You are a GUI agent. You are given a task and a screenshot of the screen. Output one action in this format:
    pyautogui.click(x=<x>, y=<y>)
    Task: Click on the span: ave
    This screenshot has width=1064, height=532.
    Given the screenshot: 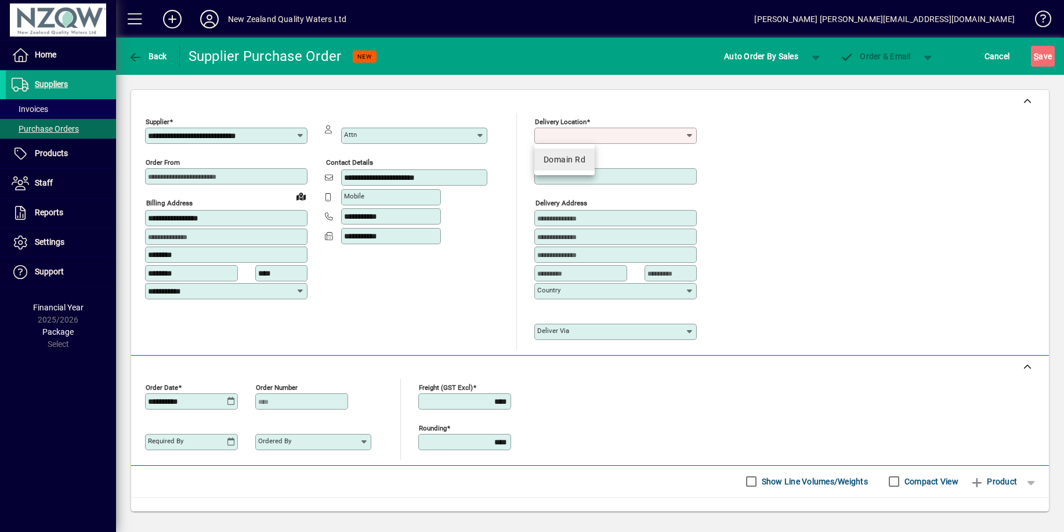 What is the action you would take?
    pyautogui.click(x=1042, y=56)
    